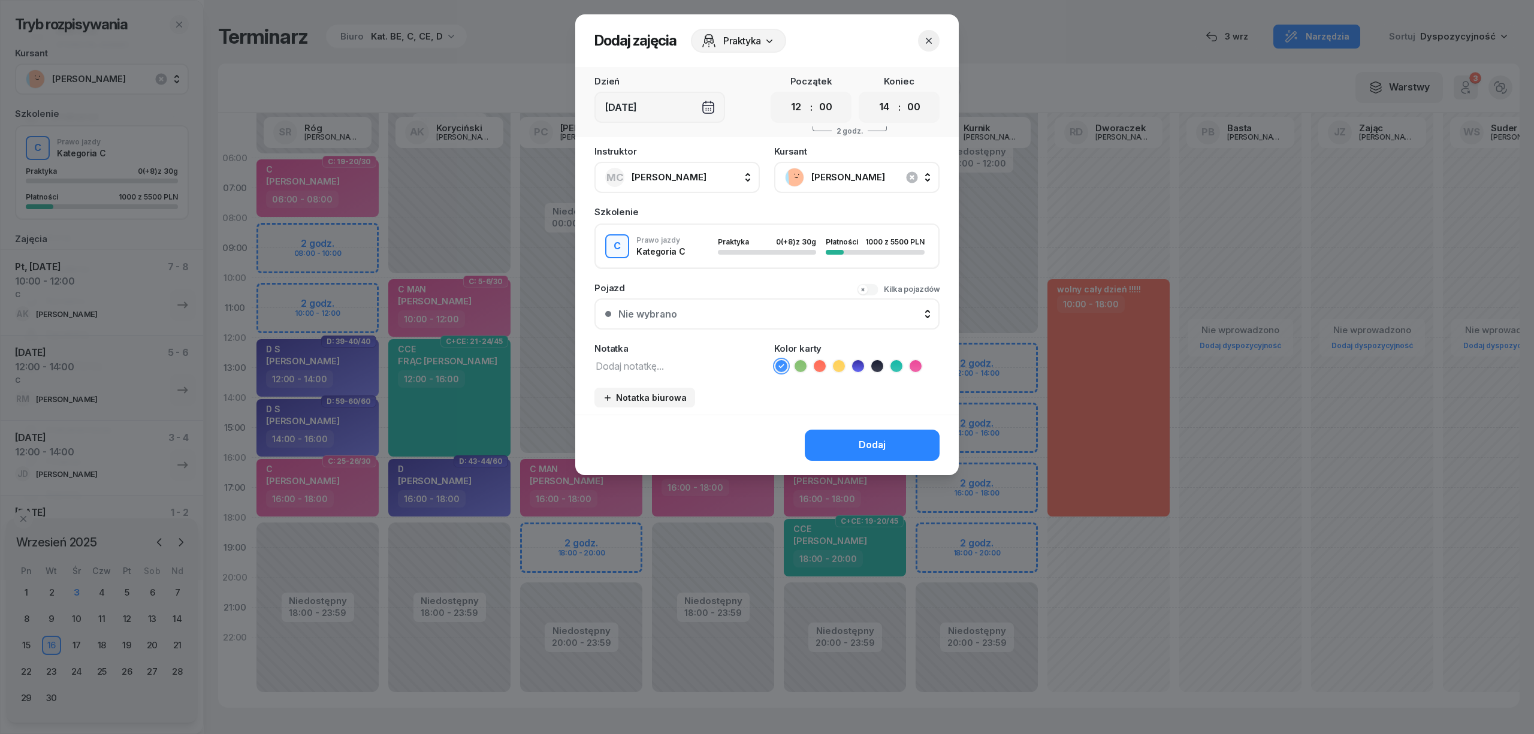 This screenshot has width=1534, height=734. What do you see at coordinates (911, 289) in the screenshot?
I see `div: Kilka pojazdów` at bounding box center [911, 289].